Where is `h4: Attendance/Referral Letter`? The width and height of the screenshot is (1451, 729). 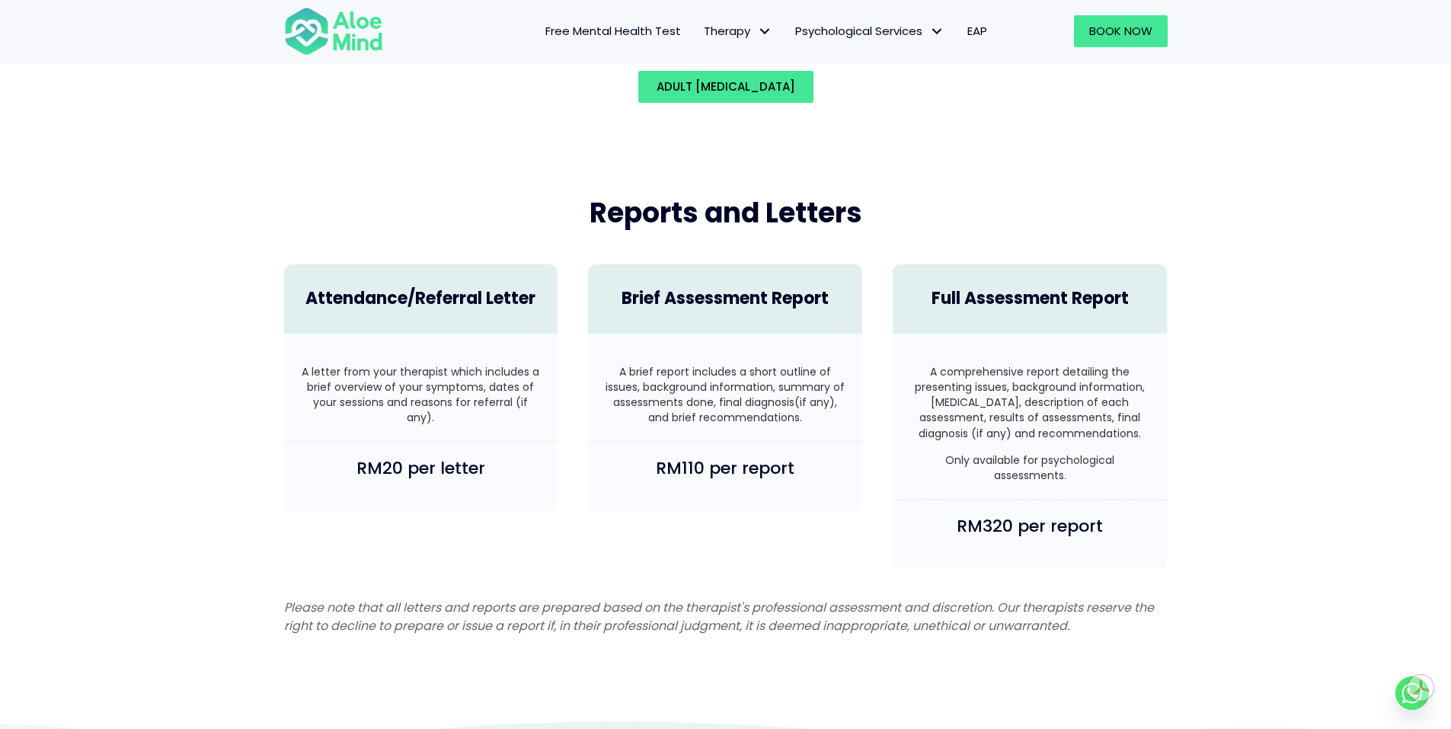 h4: Attendance/Referral Letter is located at coordinates (421, 299).